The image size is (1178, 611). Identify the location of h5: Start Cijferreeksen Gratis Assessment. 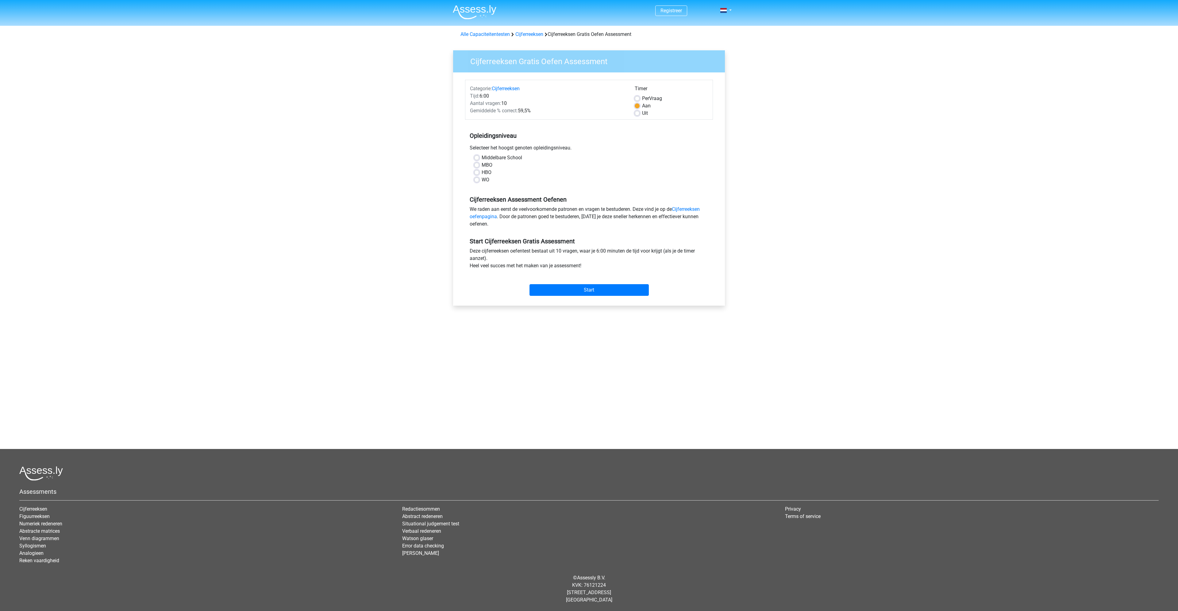
(589, 241).